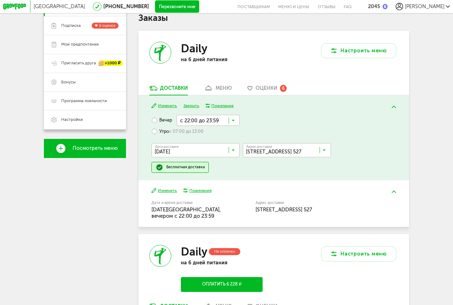 This screenshot has height=305, width=453. I want to click on a: Программа лояльности, so click(85, 101).